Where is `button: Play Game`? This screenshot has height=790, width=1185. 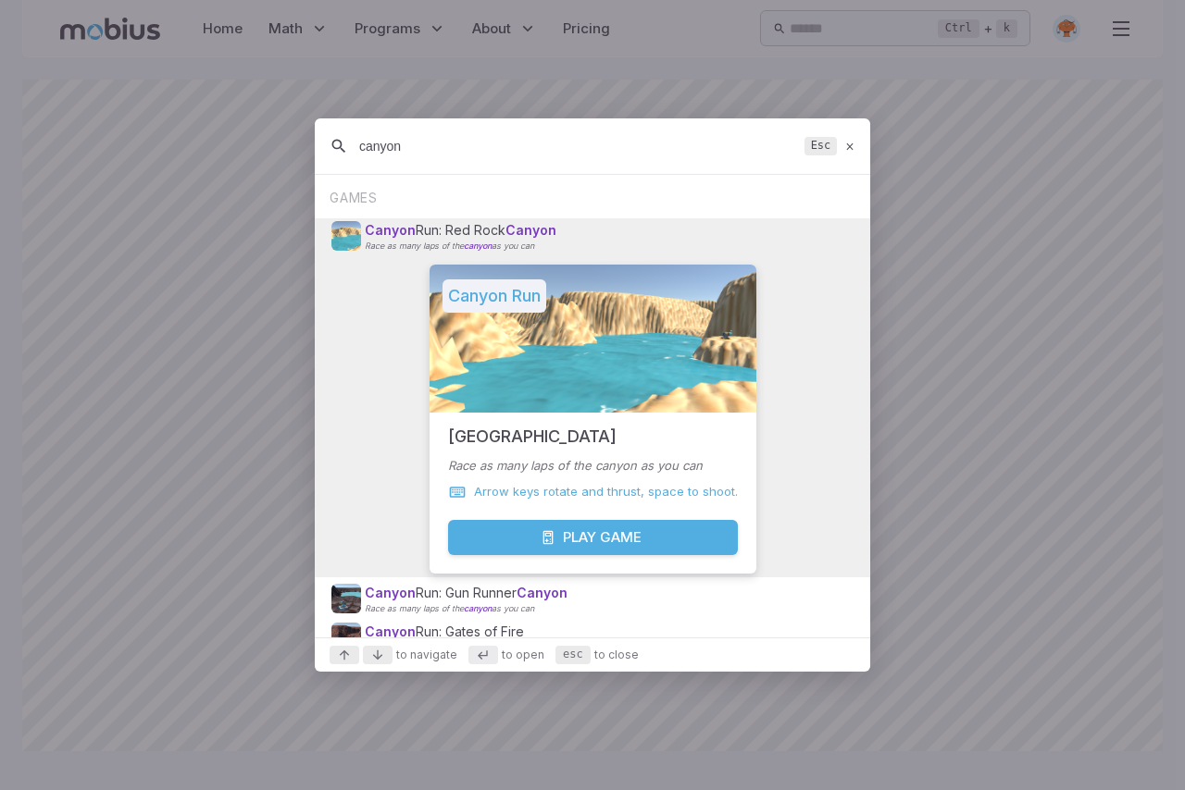
button: Play Game is located at coordinates (592, 538).